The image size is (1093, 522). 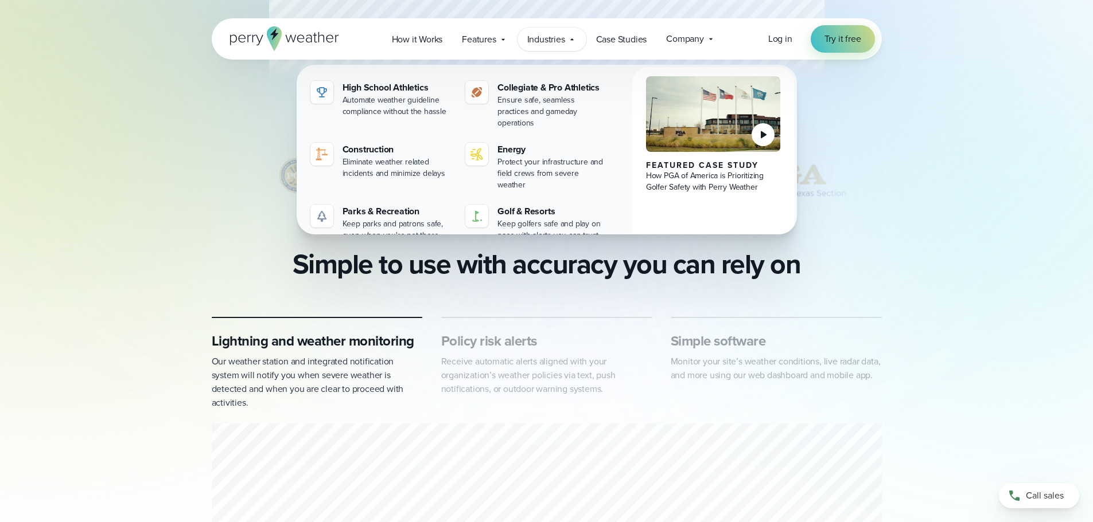 What do you see at coordinates (547, 180) in the screenshot?
I see `div: slideshow` at bounding box center [547, 180].